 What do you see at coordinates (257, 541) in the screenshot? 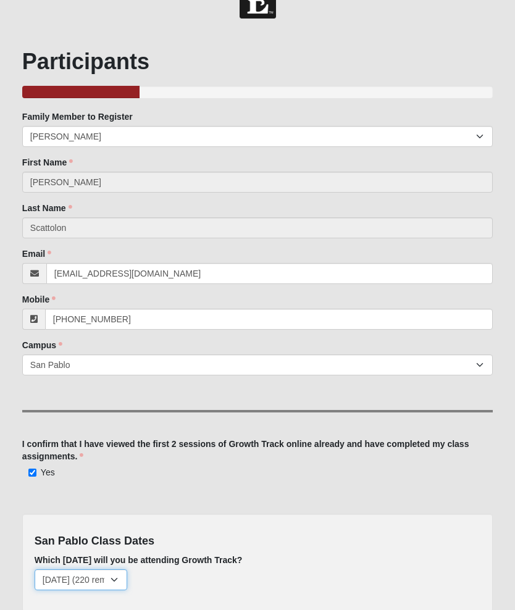
I see `h4: San Pablo Class Dates` at bounding box center [257, 541].